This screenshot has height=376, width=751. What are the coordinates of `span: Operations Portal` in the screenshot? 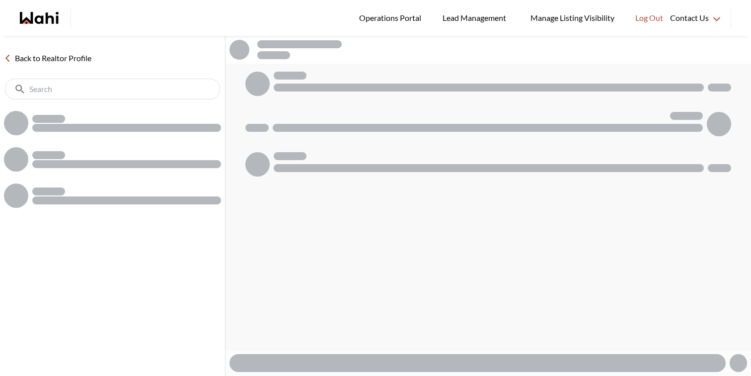 It's located at (392, 18).